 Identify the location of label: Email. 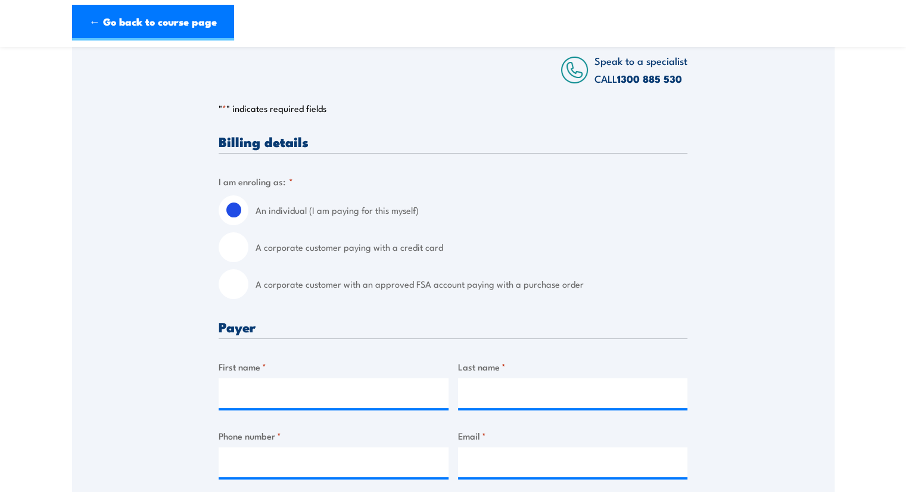
(573, 436).